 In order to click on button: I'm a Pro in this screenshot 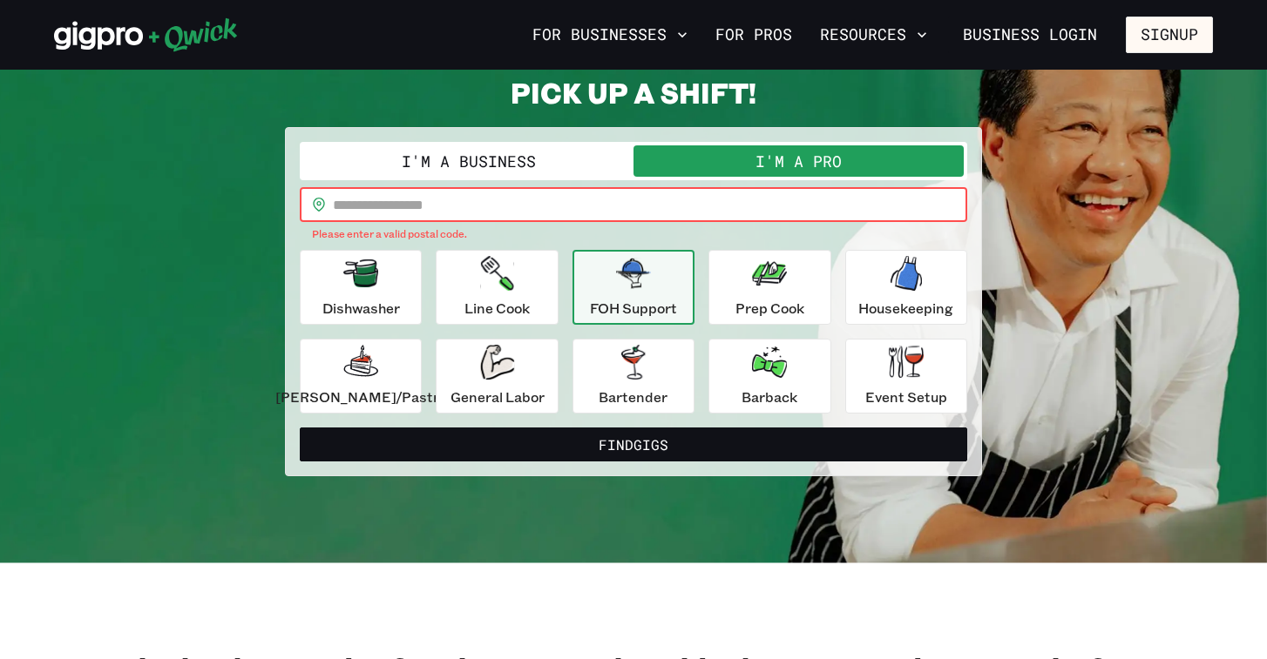, I will do `click(798, 161)`.